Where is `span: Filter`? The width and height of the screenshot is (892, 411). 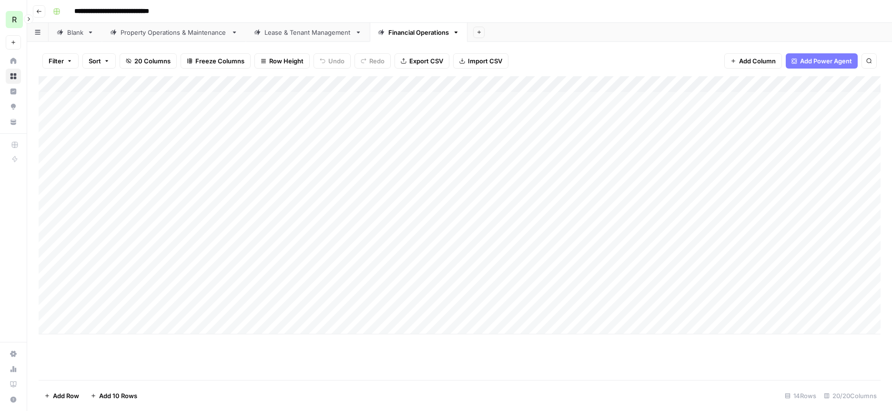
span: Filter is located at coordinates (56, 61).